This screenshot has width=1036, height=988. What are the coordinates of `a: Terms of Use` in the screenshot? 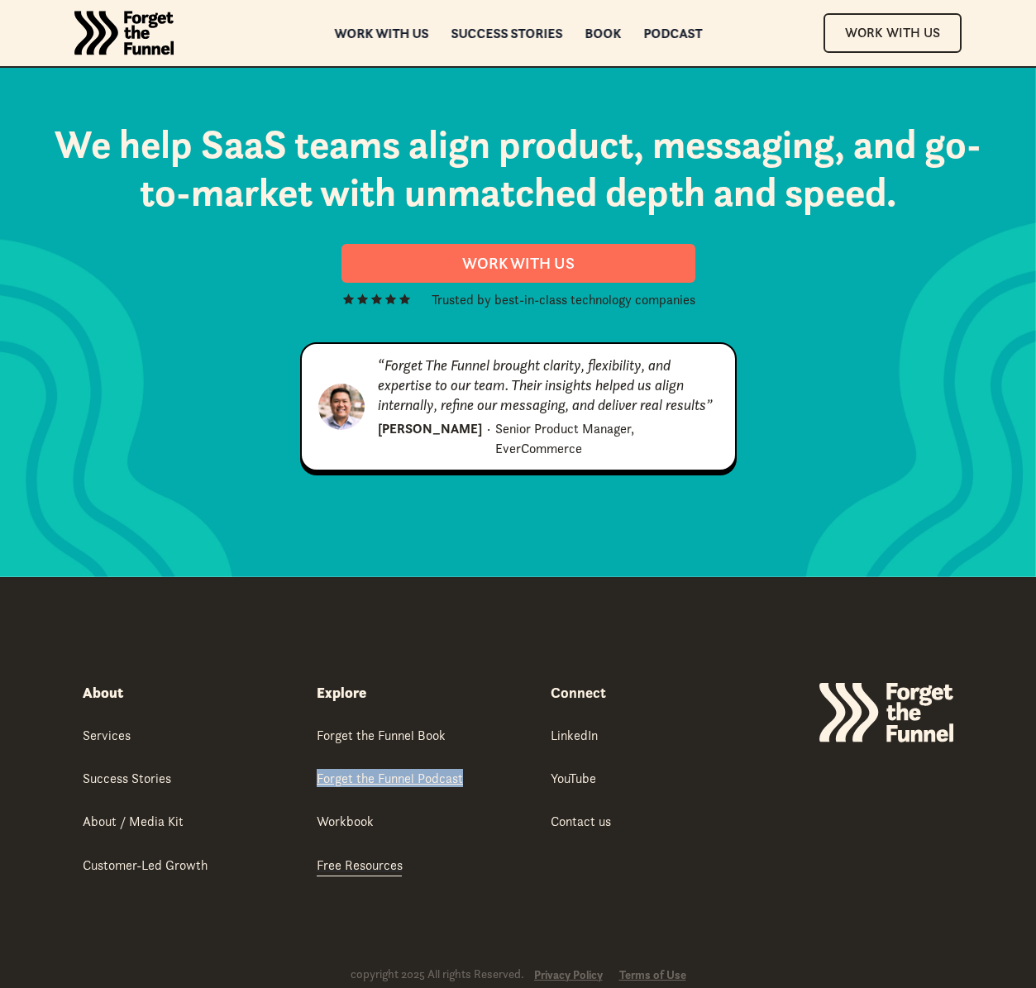 It's located at (652, 975).